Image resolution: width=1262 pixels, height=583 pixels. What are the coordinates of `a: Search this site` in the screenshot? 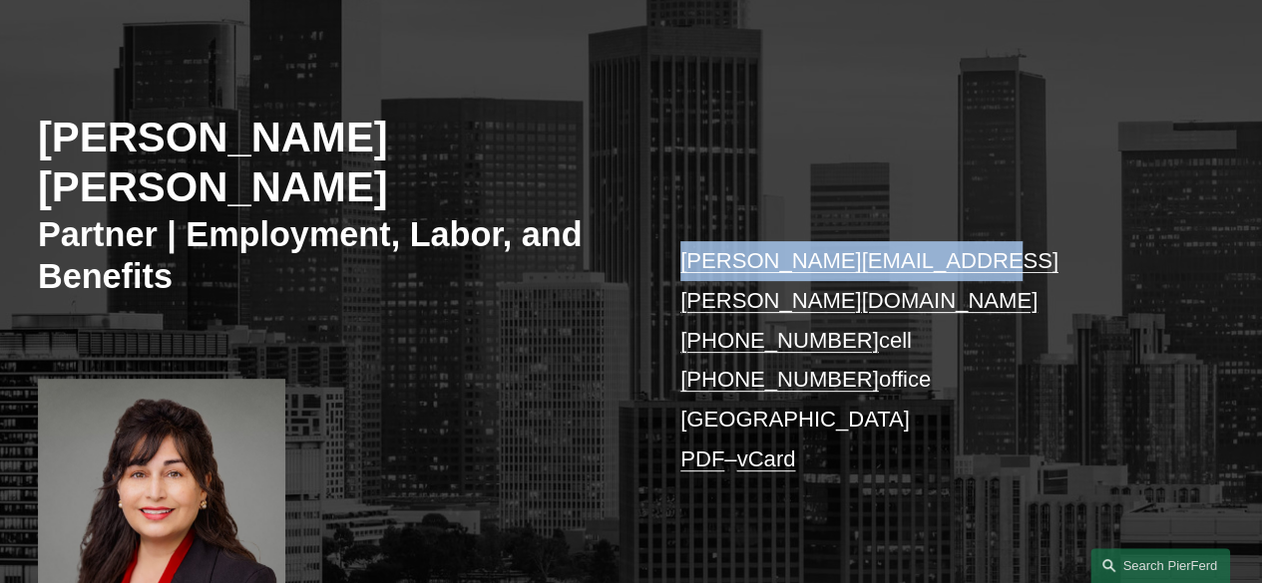 It's located at (1160, 565).